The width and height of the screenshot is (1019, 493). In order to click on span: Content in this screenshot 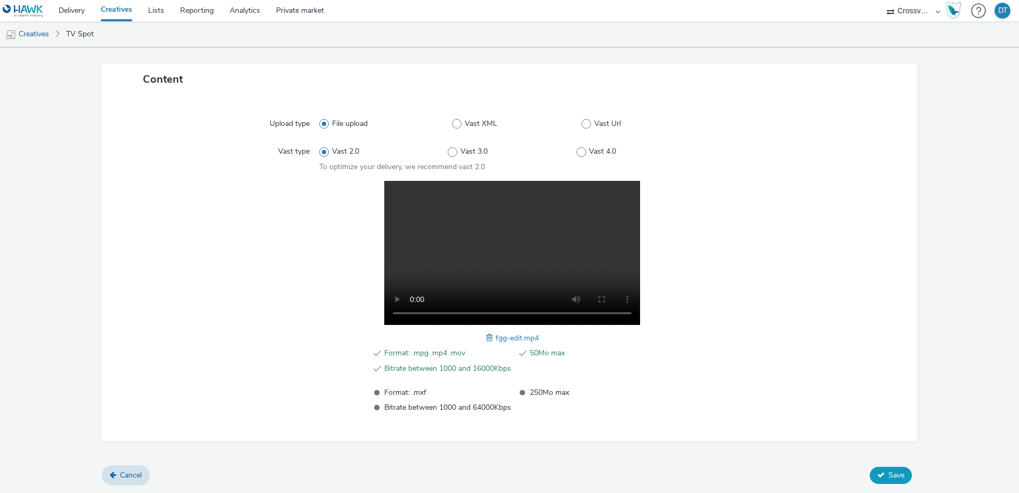, I will do `click(163, 79)`.